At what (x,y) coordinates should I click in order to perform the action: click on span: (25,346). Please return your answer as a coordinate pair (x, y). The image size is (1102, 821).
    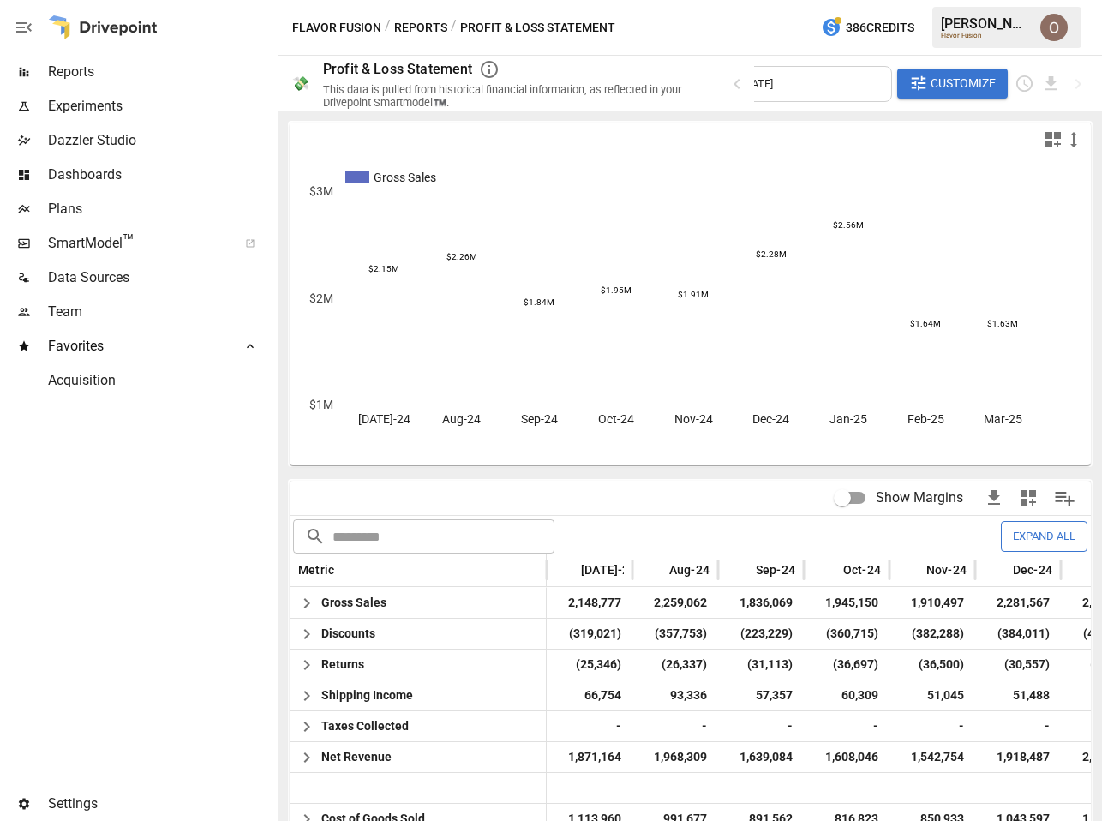
    Looking at the image, I should click on (598, 664).